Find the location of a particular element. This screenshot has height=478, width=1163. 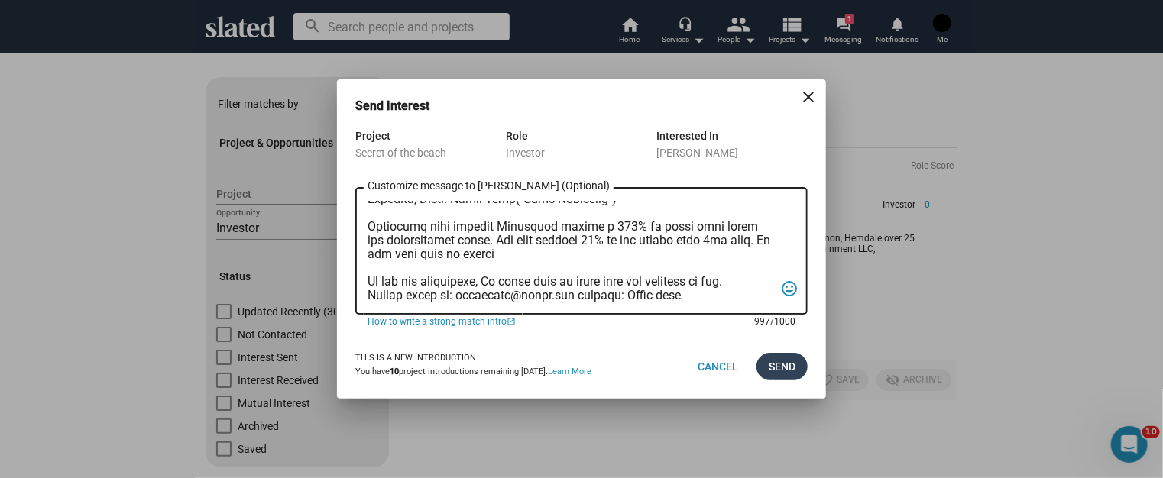

span: Send is located at coordinates (781, 367).